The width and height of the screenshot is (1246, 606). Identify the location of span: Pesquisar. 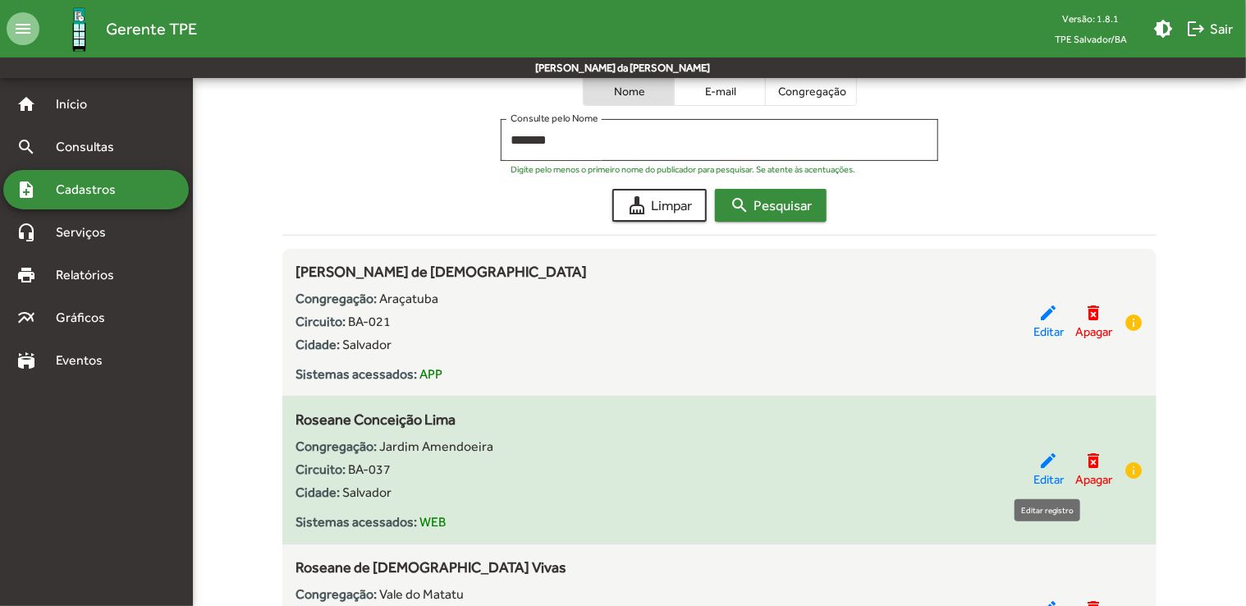
(771, 205).